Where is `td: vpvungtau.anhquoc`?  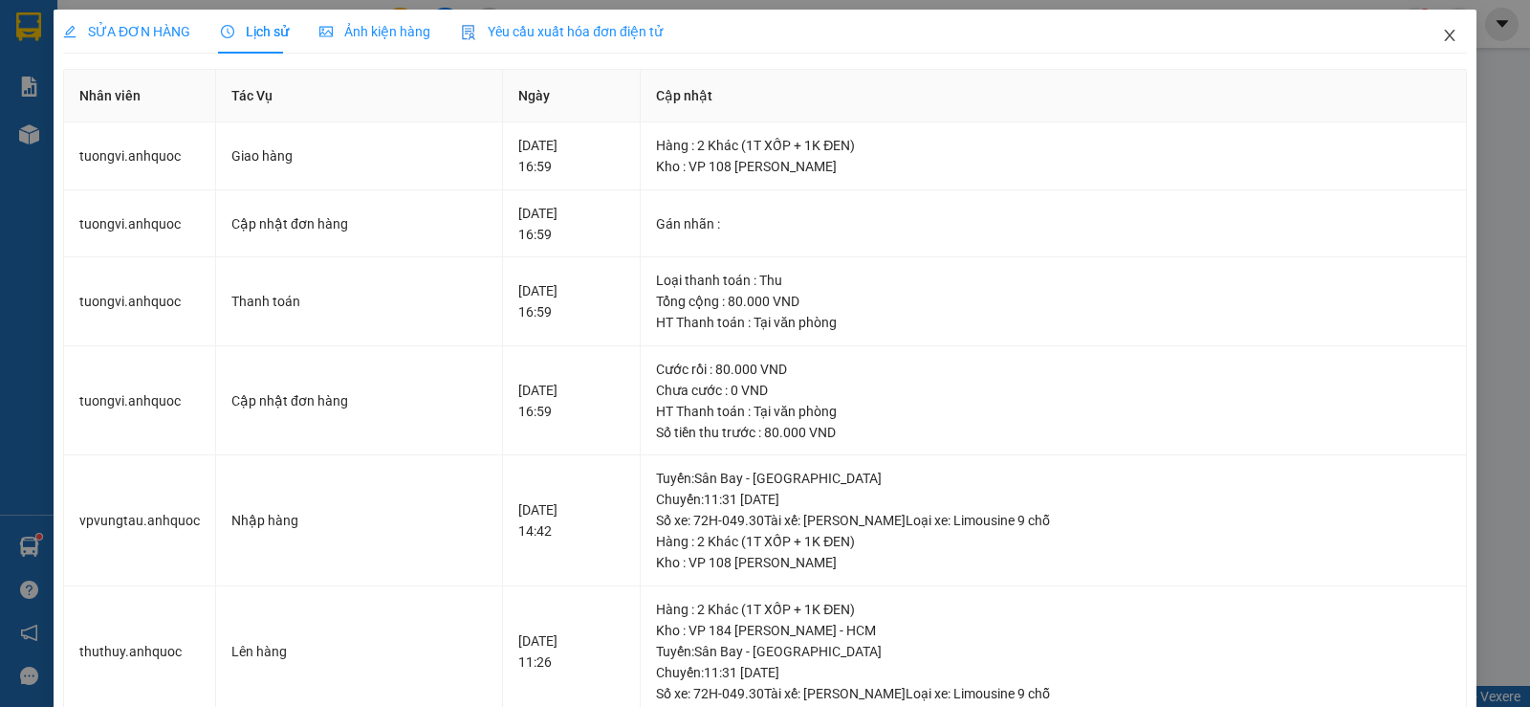 td: vpvungtau.anhquoc is located at coordinates (140, 520).